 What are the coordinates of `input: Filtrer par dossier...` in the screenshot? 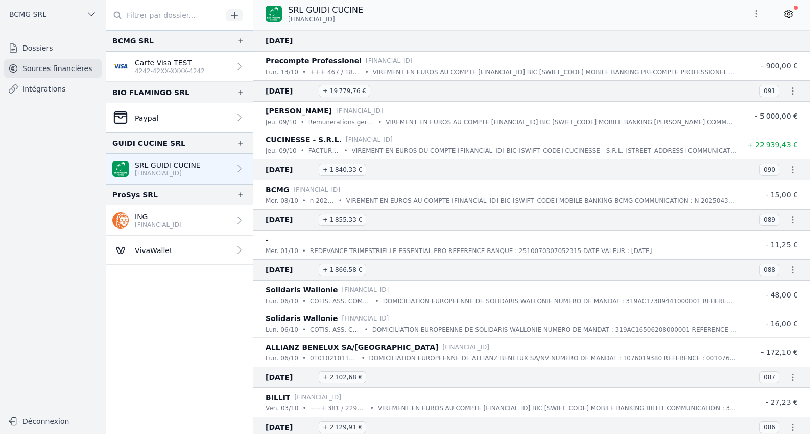 It's located at (165, 15).